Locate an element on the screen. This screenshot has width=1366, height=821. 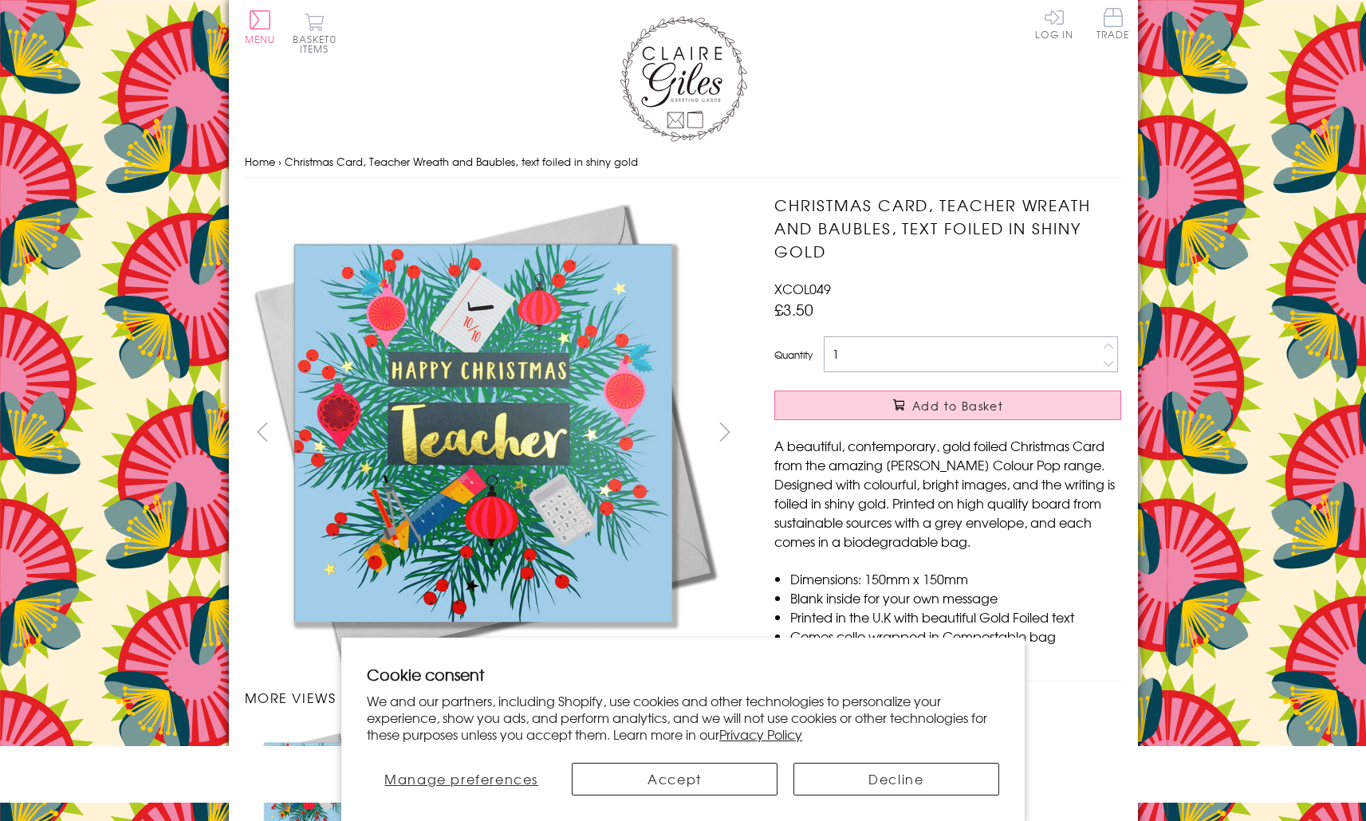
span: Manage preferences is located at coordinates (461, 779).